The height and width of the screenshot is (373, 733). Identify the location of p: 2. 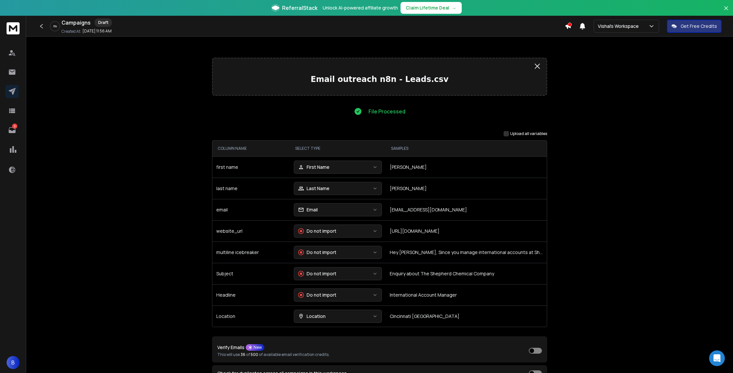
(15, 126).